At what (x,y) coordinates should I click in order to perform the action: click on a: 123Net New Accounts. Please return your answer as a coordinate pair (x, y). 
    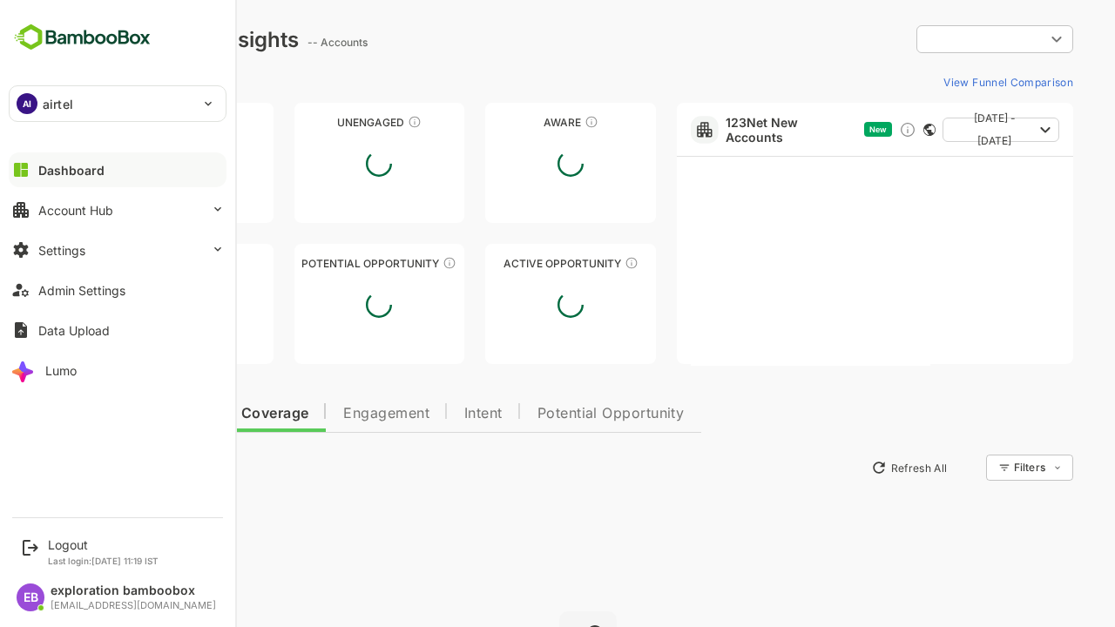
    Looking at the image, I should click on (730, 130).